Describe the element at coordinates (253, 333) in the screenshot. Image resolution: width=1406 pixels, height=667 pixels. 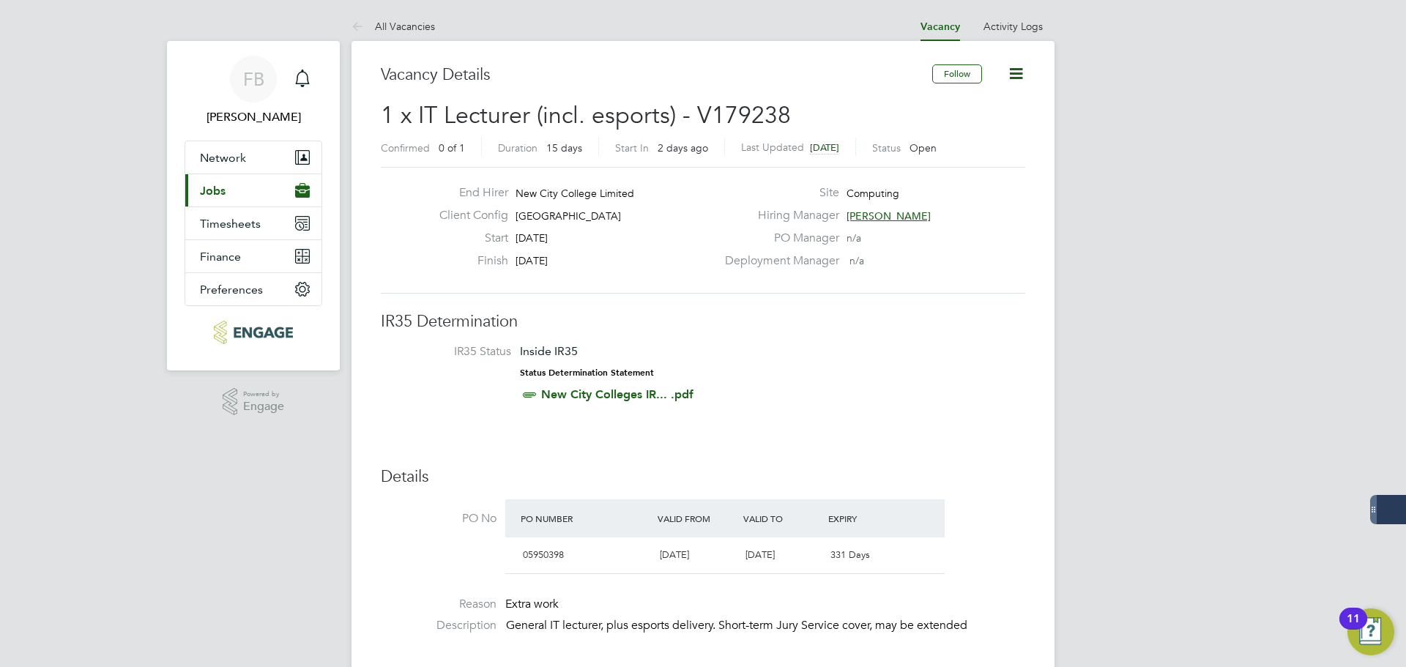
I see `a: Go to home page` at that location.